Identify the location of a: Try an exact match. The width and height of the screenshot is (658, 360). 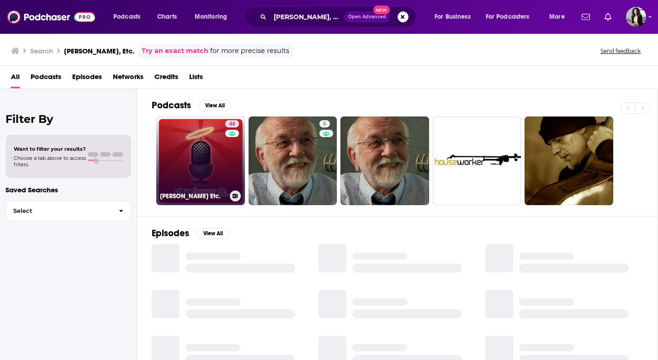
(175, 51).